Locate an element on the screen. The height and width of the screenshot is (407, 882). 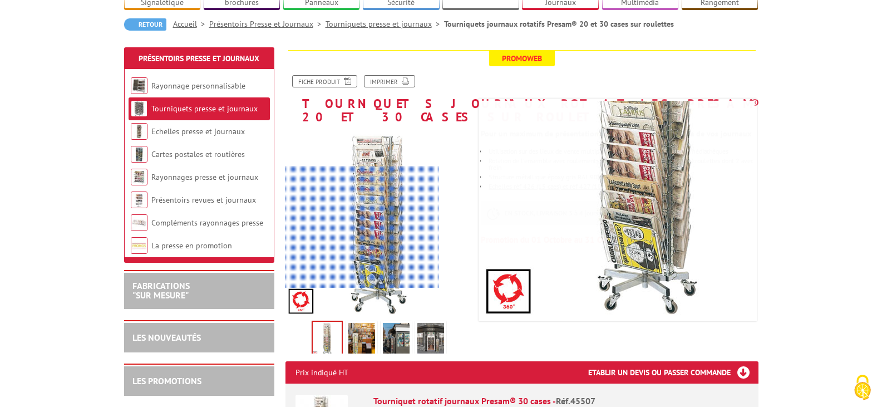
a: Retour is located at coordinates (145, 24).